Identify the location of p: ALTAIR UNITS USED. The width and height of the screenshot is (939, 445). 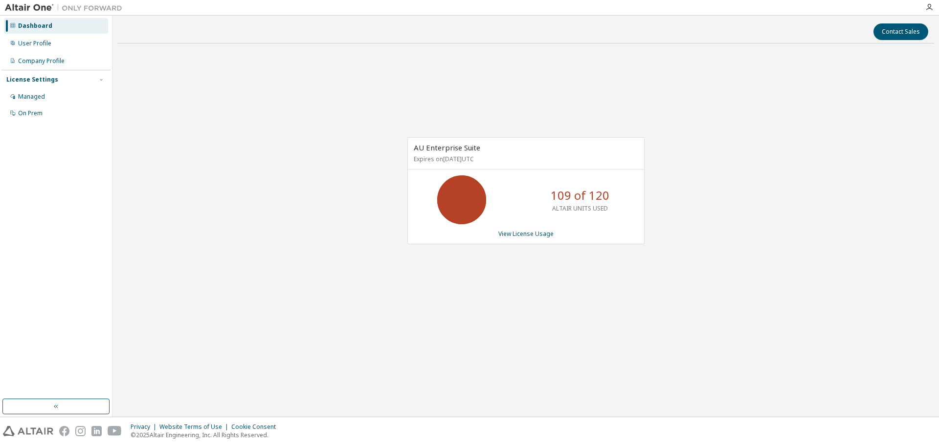
(580, 208).